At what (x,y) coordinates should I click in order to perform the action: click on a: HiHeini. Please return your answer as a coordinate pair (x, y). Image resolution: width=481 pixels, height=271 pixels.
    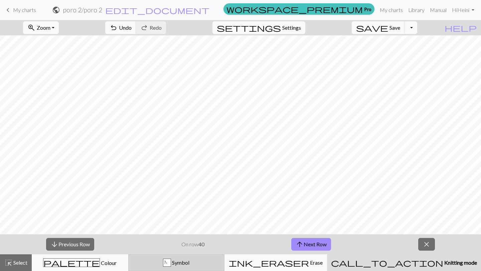
    Looking at the image, I should click on (463, 10).